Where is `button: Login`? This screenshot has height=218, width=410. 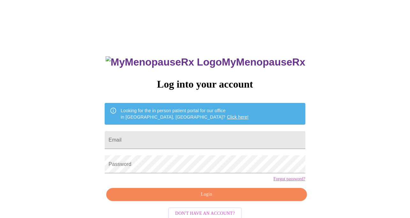 button: Login is located at coordinates (206, 194).